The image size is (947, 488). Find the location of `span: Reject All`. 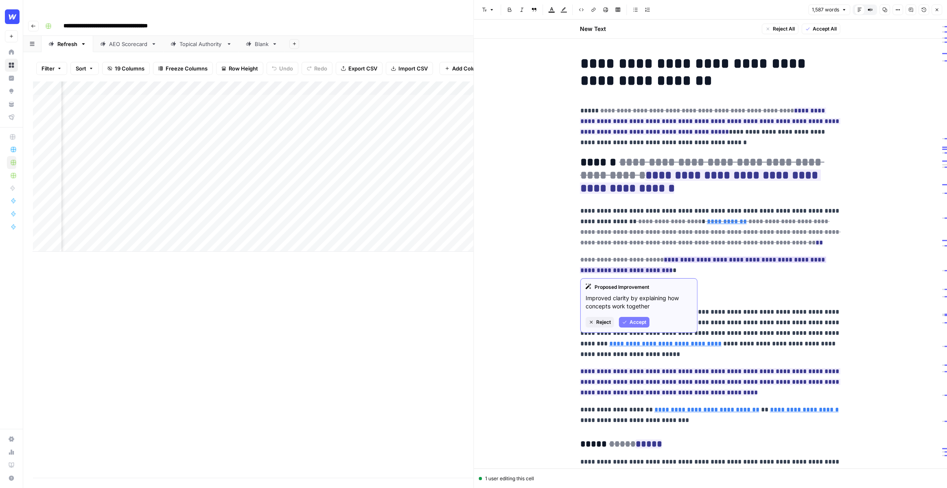

span: Reject All is located at coordinates (785, 29).